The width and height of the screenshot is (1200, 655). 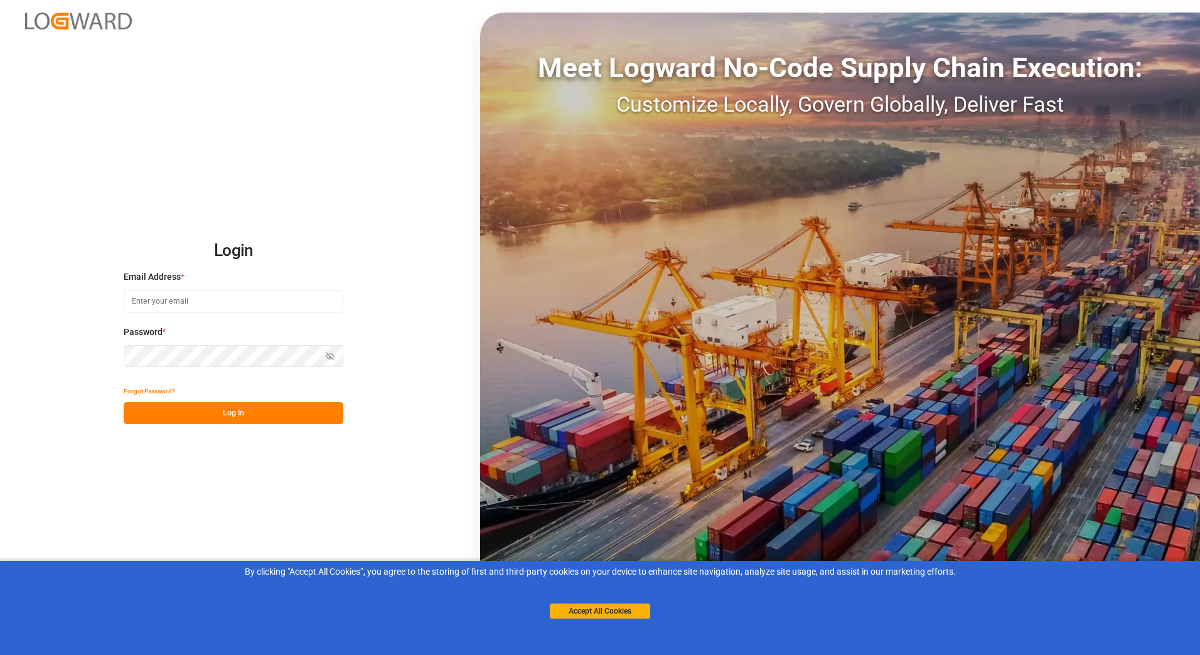 I want to click on button: Forgot Password?, so click(x=149, y=391).